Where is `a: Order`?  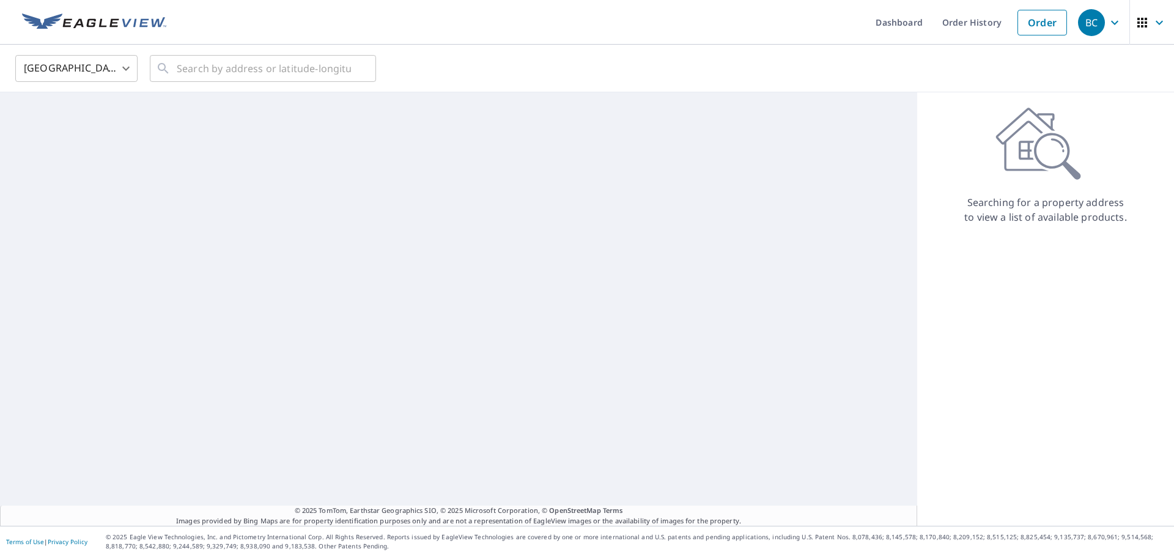
a: Order is located at coordinates (1042, 23).